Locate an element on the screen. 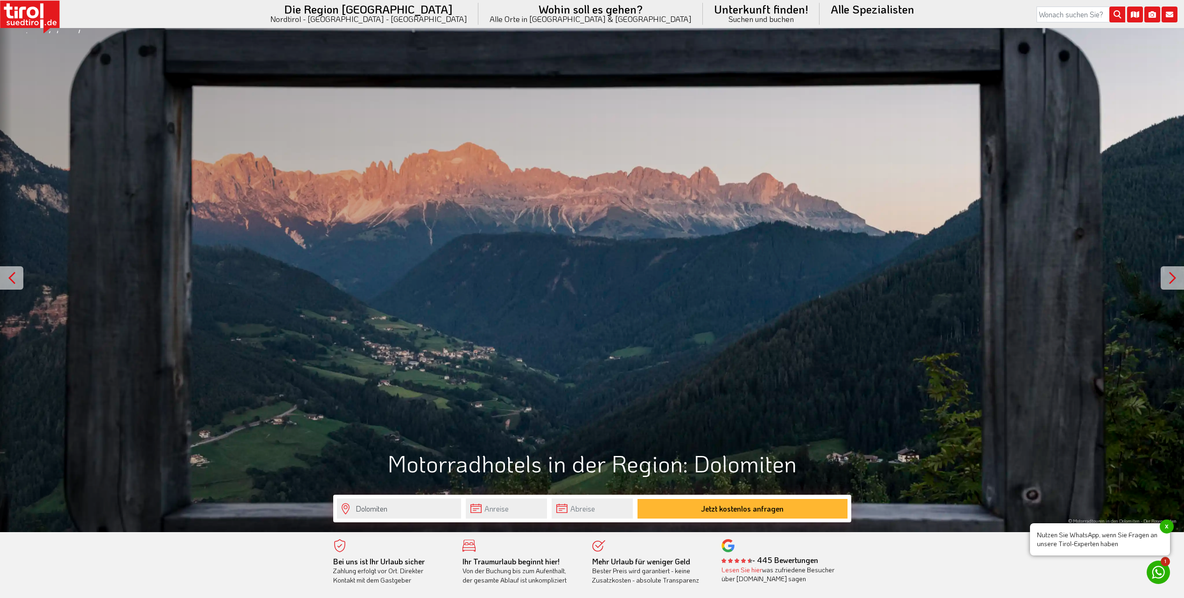 Image resolution: width=1184 pixels, height=598 pixels. input: Abreise is located at coordinates (592, 508).